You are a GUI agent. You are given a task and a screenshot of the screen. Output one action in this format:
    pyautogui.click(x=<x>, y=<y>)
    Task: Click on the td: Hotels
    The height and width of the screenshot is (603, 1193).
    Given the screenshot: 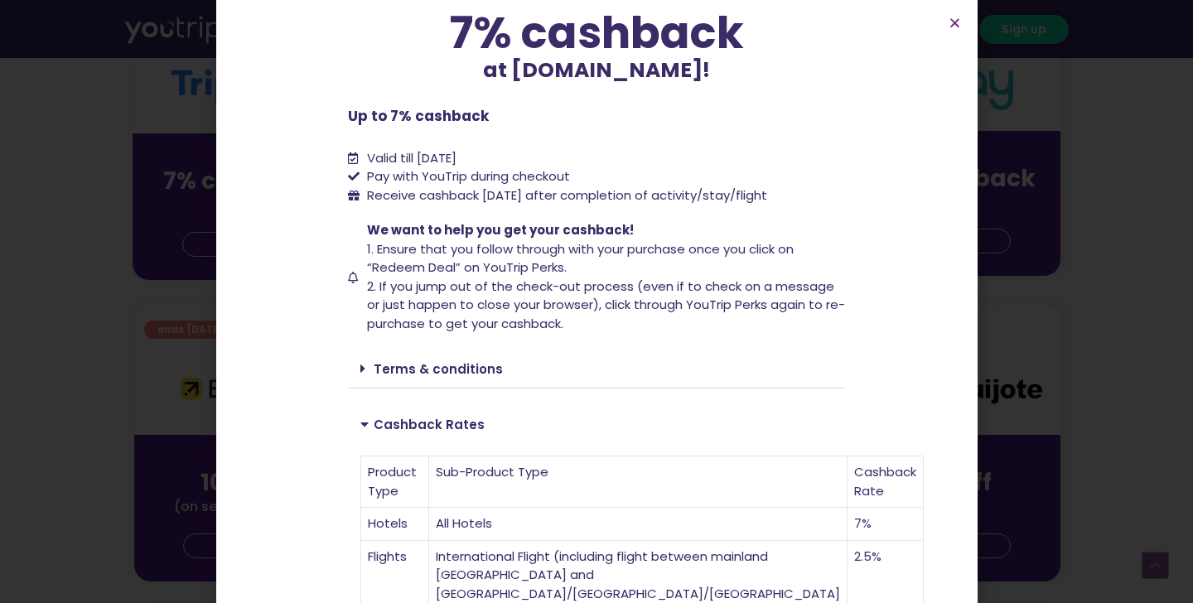 What is the action you would take?
    pyautogui.click(x=395, y=524)
    